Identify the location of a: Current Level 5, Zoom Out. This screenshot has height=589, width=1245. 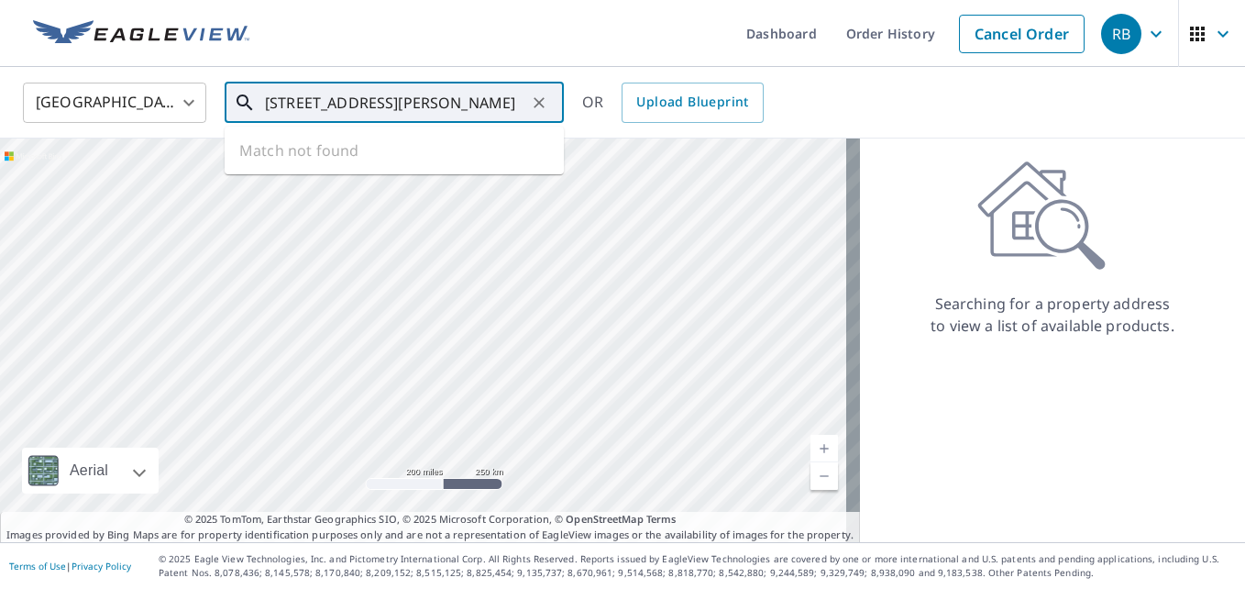
(824, 476).